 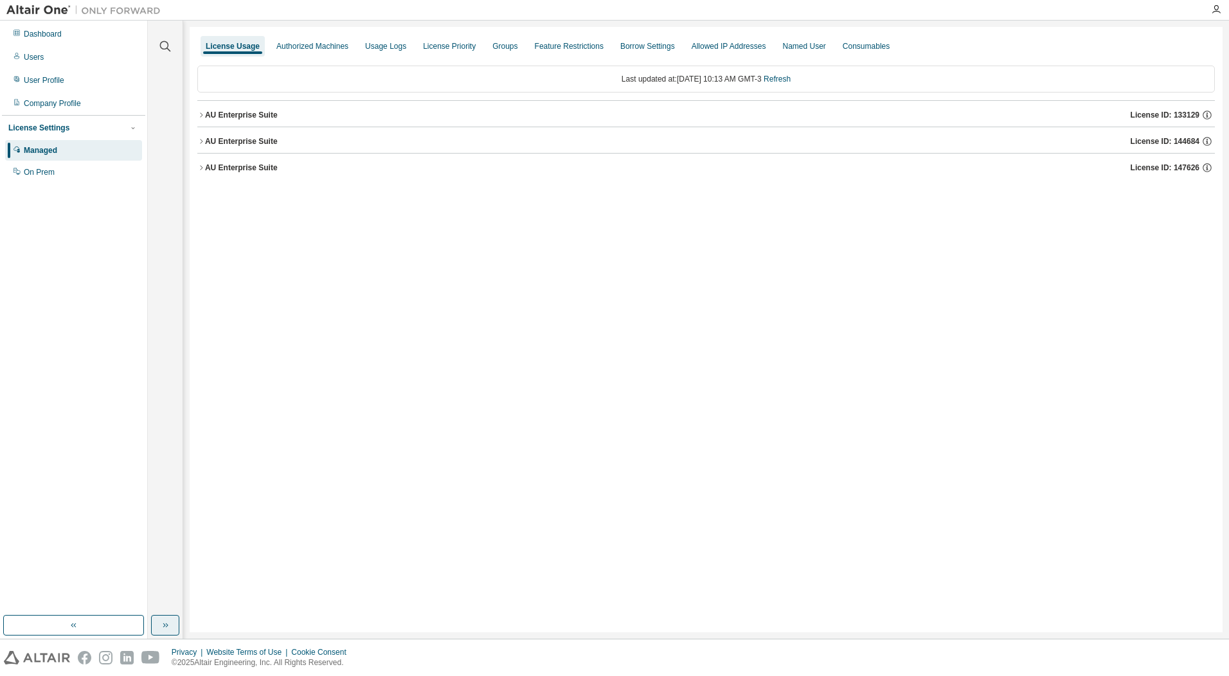 I want to click on div: Groups, so click(x=505, y=46).